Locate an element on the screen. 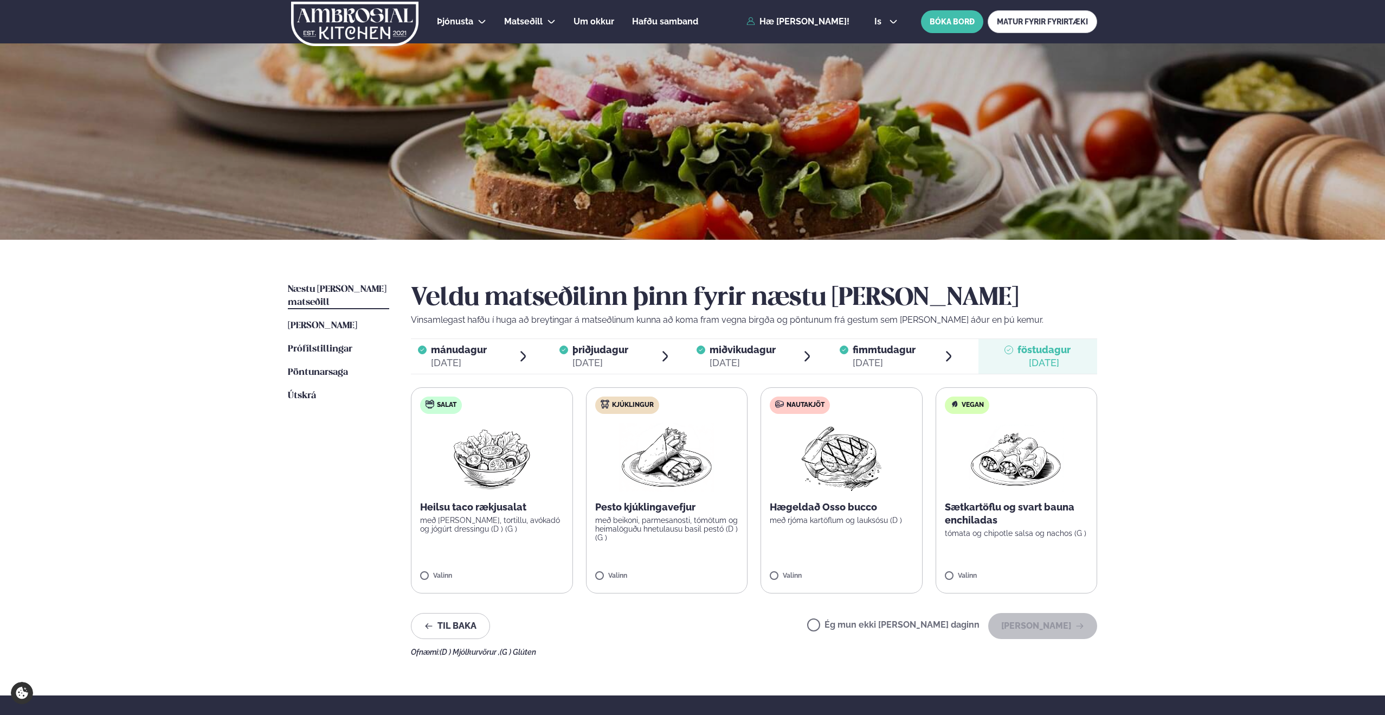 This screenshot has height=715, width=1385. button: is is located at coordinates (886, 22).